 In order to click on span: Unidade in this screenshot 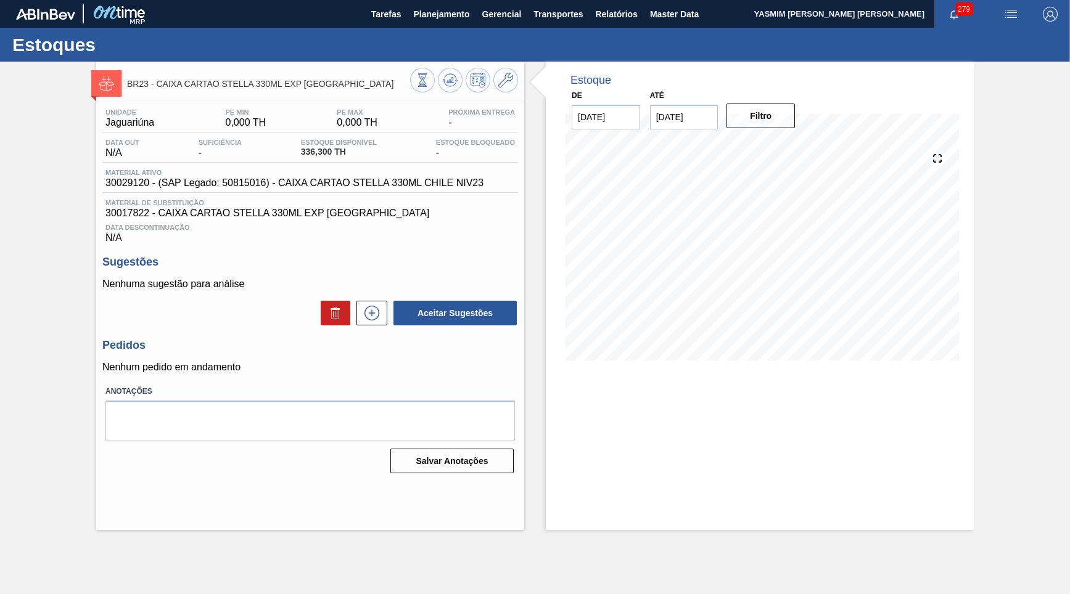, I will do `click(129, 112)`.